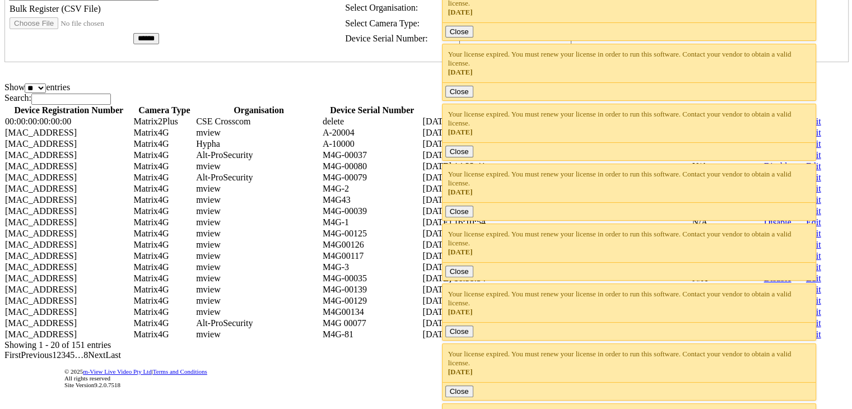  I want to click on a: 1, so click(54, 355).